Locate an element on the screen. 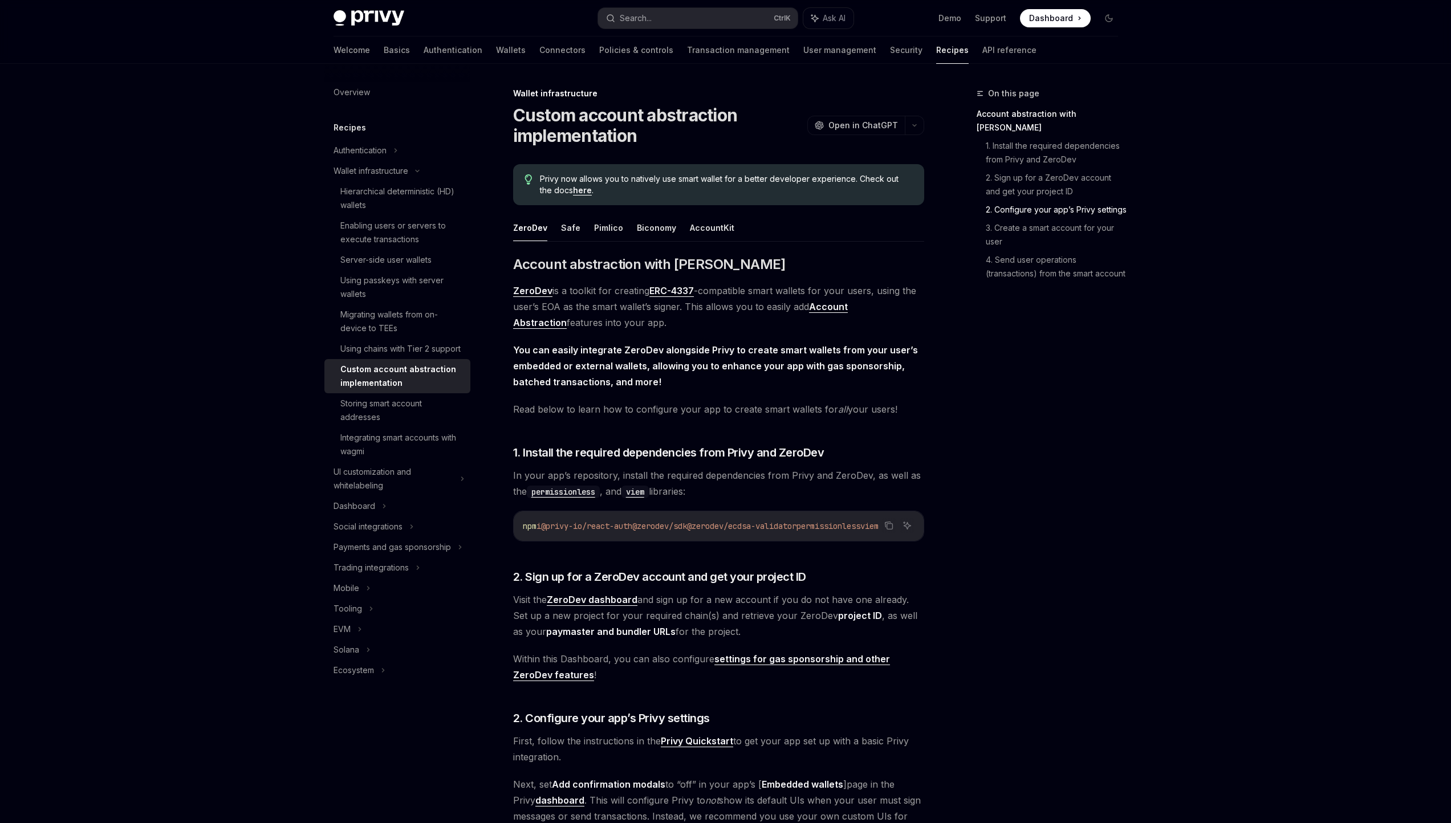 Image resolution: width=1451 pixels, height=823 pixels. div: Ecosystem is located at coordinates (353, 670).